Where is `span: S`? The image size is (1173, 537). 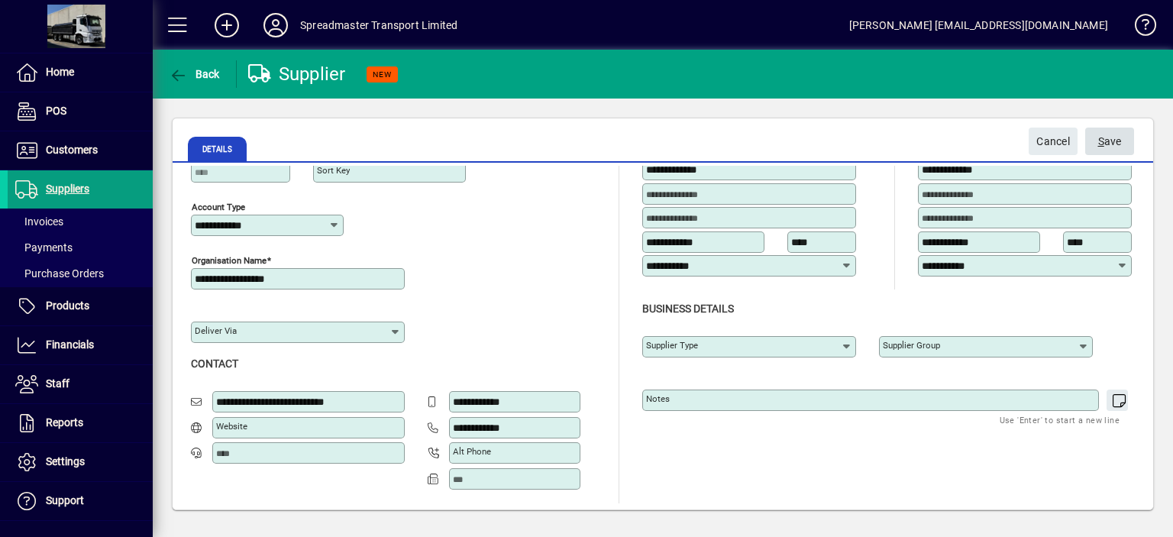
span: S is located at coordinates (1101, 141).